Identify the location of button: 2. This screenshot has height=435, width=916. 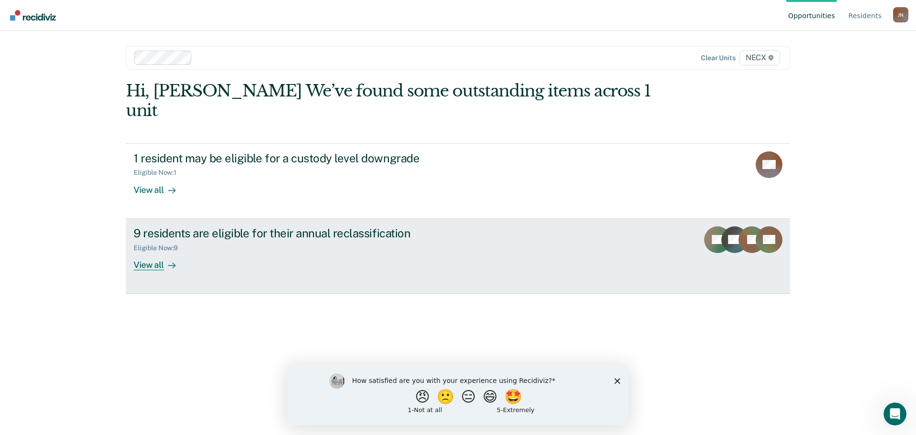
(159, 33).